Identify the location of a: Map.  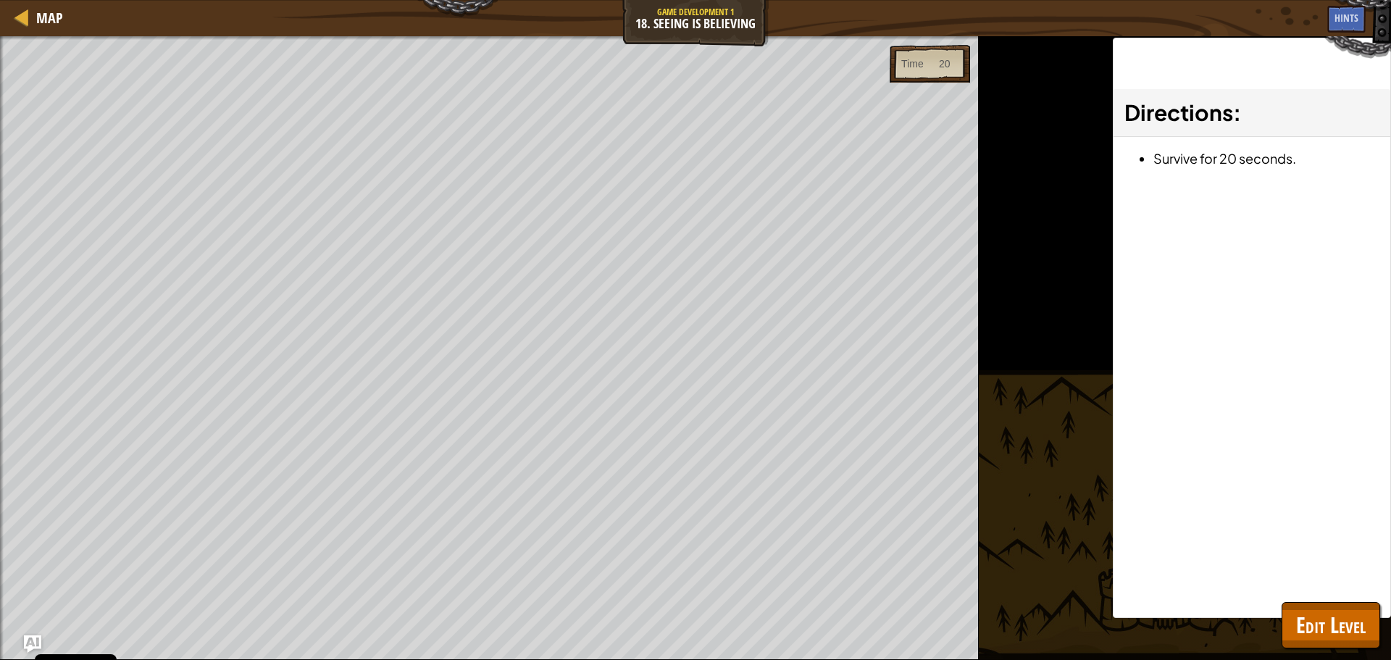
(46, 17).